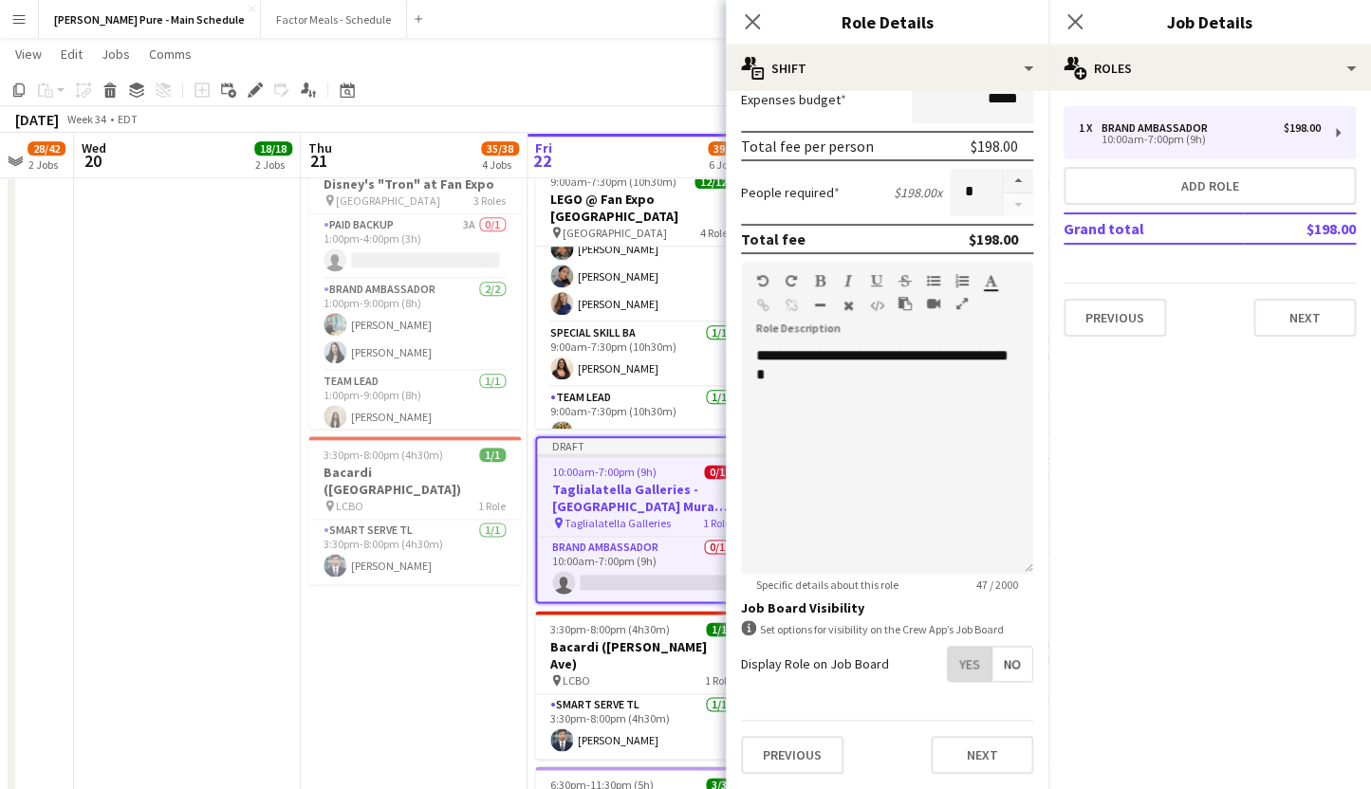 This screenshot has height=789, width=1371. I want to click on span: 21, so click(319, 160).